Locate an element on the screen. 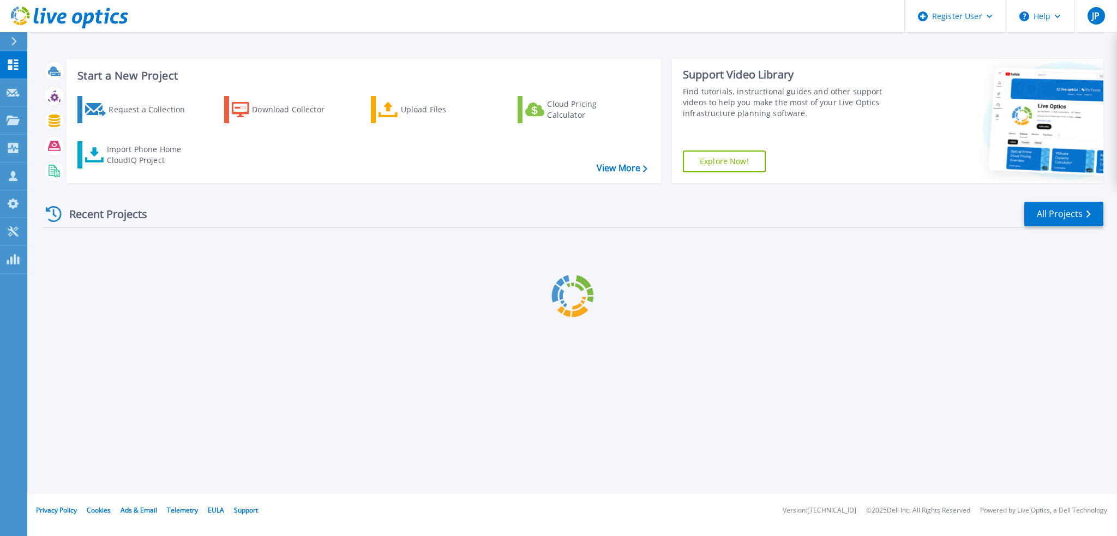 The image size is (1117, 536). div: Download Collector is located at coordinates (296, 110).